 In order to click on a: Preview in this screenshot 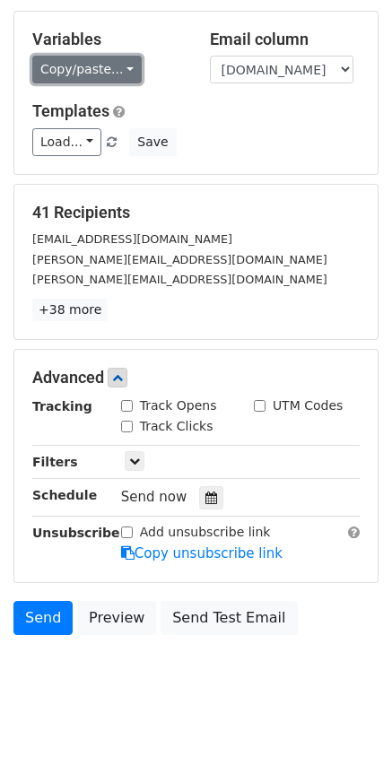, I will do `click(117, 618)`.